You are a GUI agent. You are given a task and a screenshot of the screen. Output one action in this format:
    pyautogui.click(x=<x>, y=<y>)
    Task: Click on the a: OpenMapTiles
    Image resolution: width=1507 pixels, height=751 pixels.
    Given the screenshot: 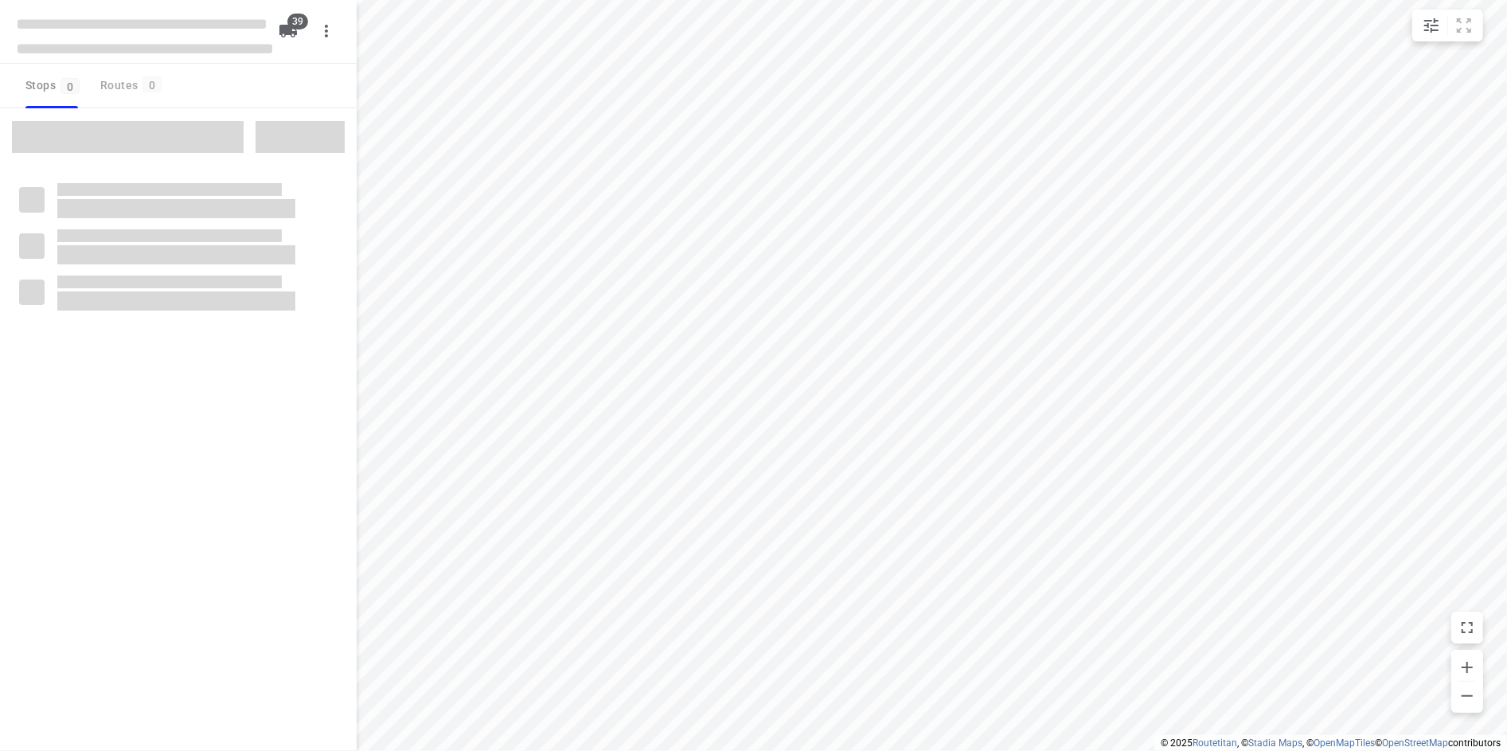 What is the action you would take?
    pyautogui.click(x=1344, y=743)
    